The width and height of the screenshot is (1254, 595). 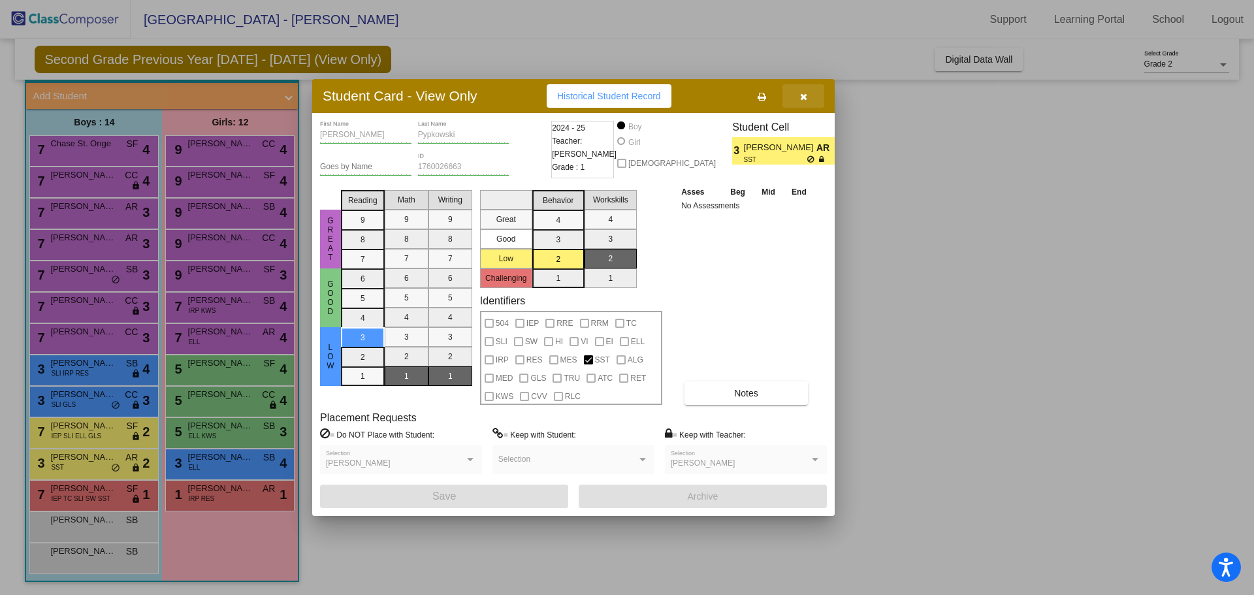 I want to click on span: VI, so click(x=584, y=341).